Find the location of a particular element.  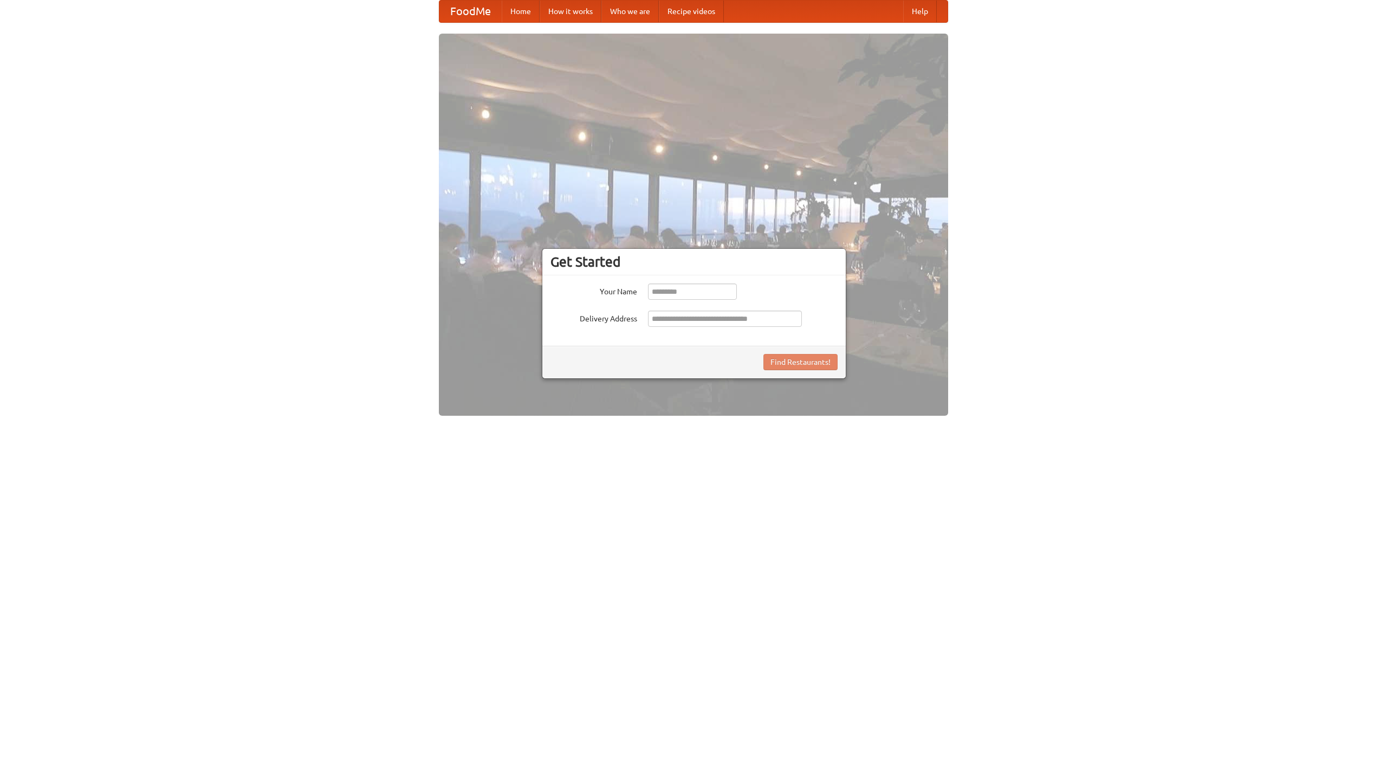

a: FoodMe is located at coordinates (470, 11).